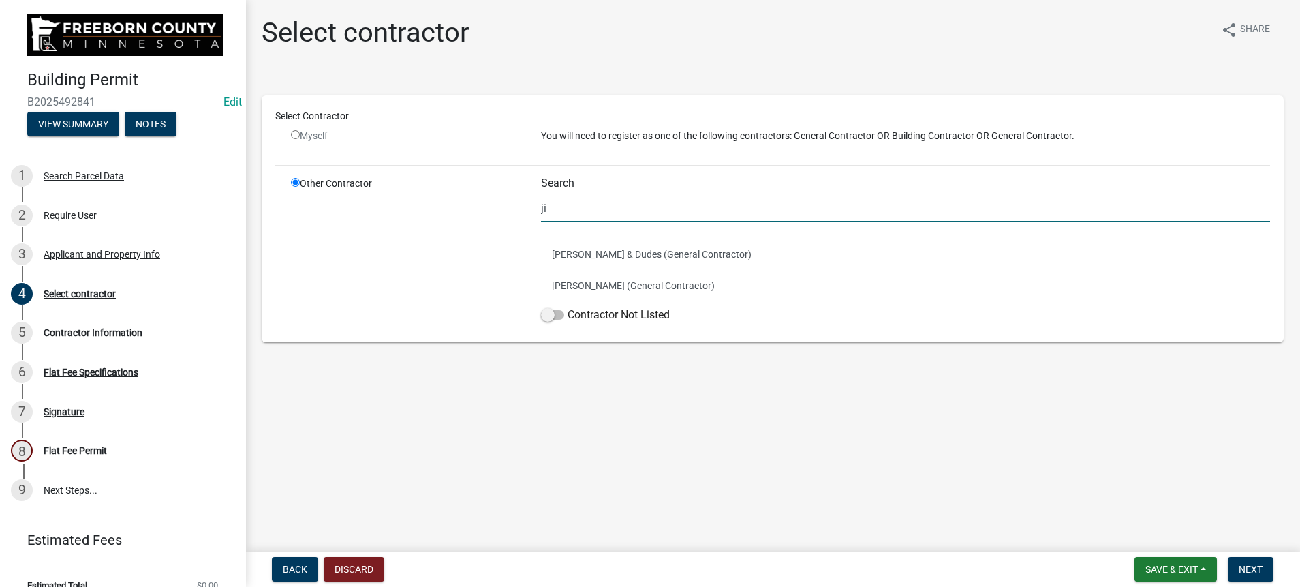  What do you see at coordinates (405, 252) in the screenshot?
I see `div: Other Contractor` at bounding box center [405, 252].